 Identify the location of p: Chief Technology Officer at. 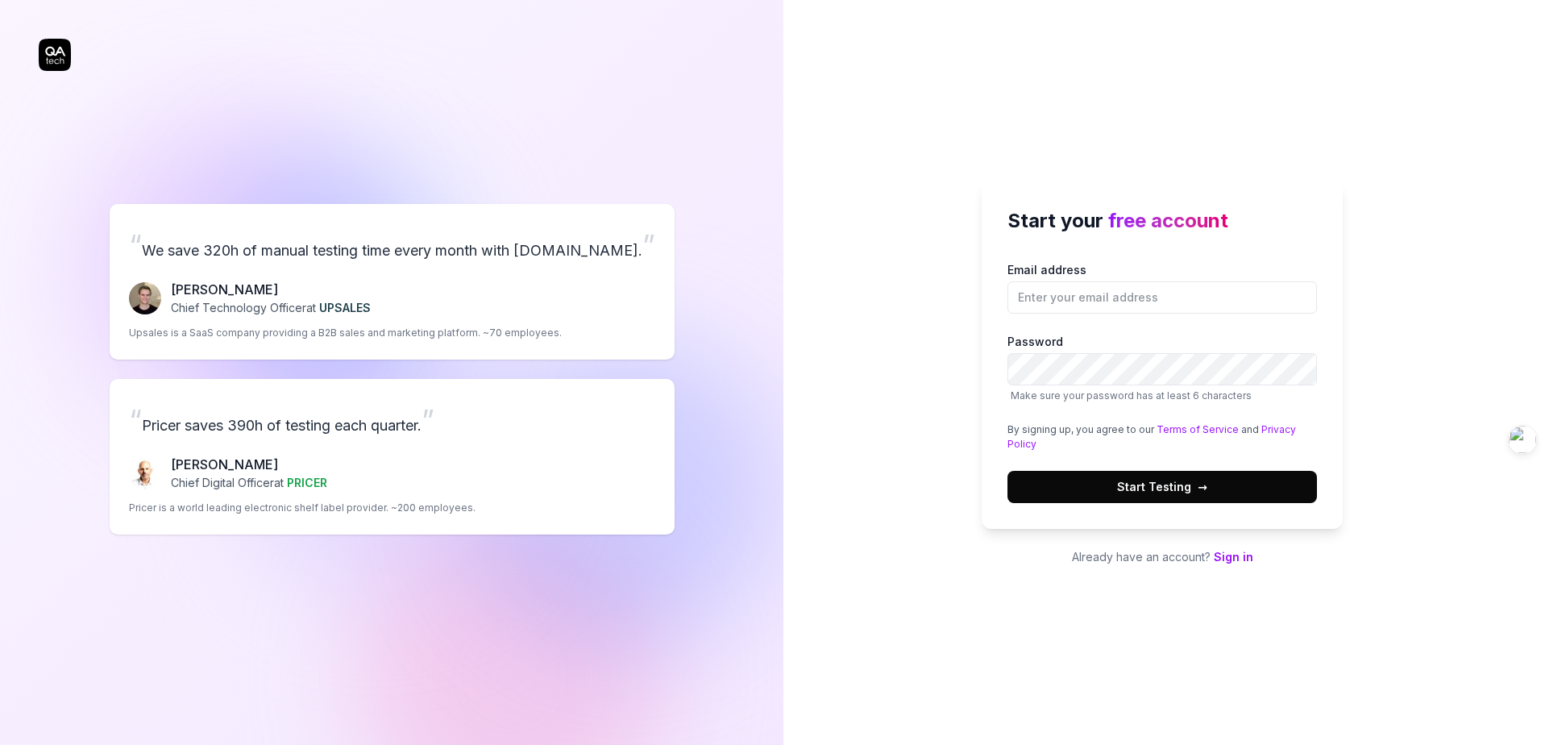
(271, 307).